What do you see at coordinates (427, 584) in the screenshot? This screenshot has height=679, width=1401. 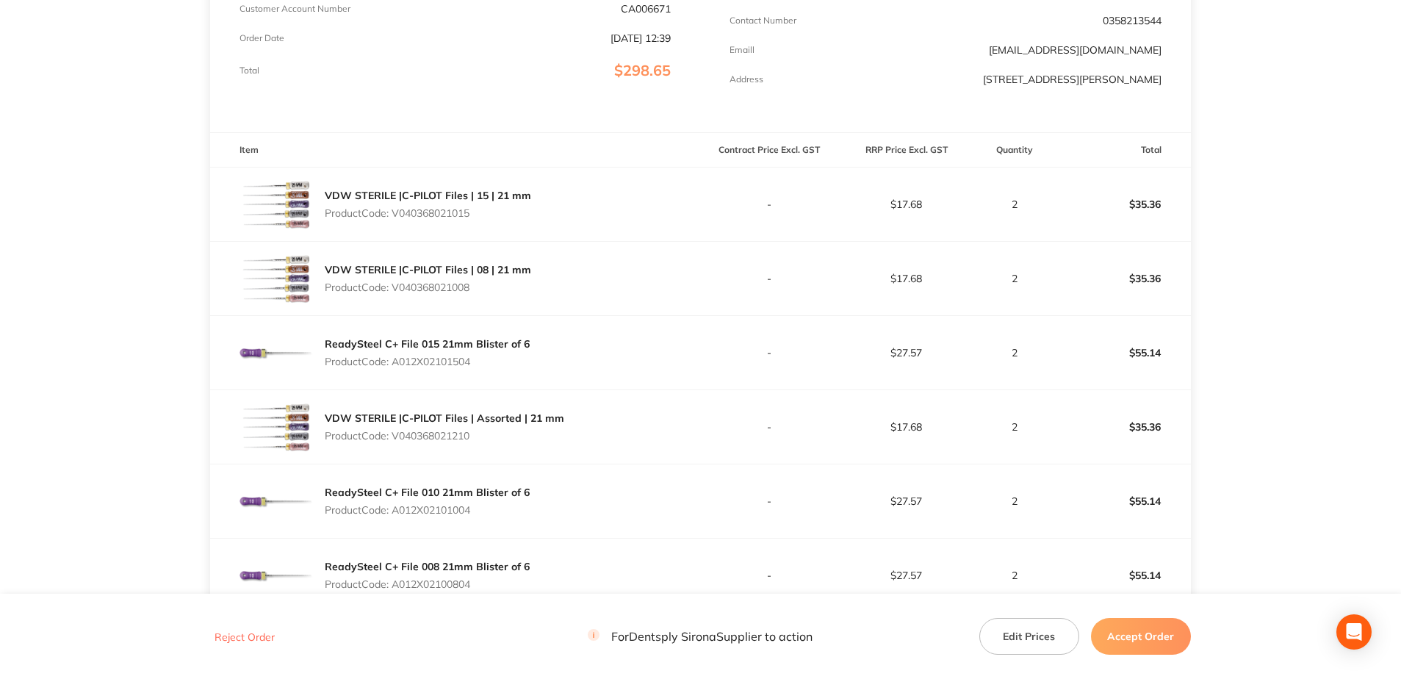 I see `p: Product Code: A012X02100804` at bounding box center [427, 584].